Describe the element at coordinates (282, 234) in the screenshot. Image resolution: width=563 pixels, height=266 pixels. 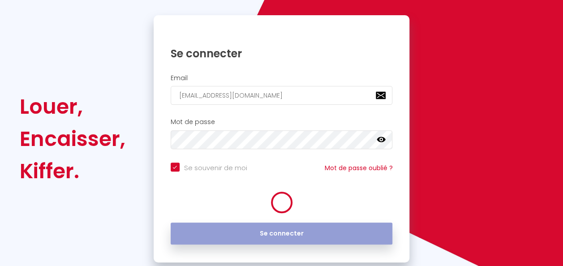
I see `button: Se connecter` at that location.